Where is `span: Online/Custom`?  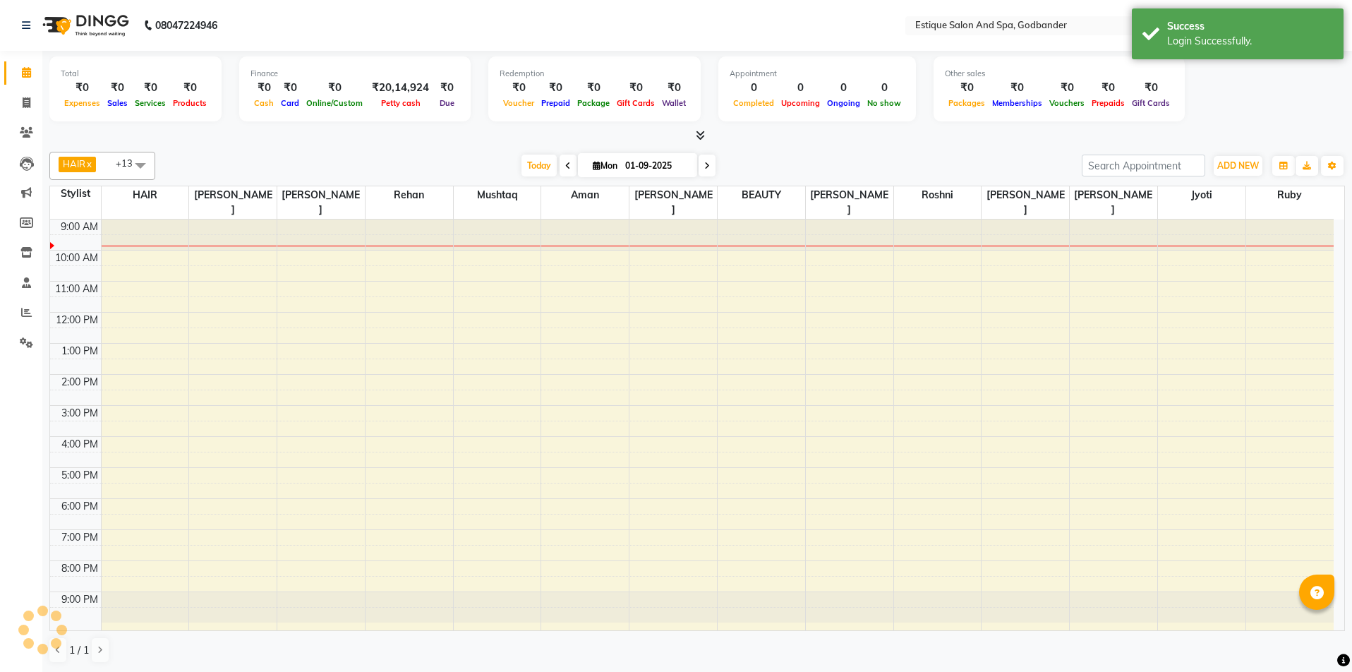 span: Online/Custom is located at coordinates (334, 103).